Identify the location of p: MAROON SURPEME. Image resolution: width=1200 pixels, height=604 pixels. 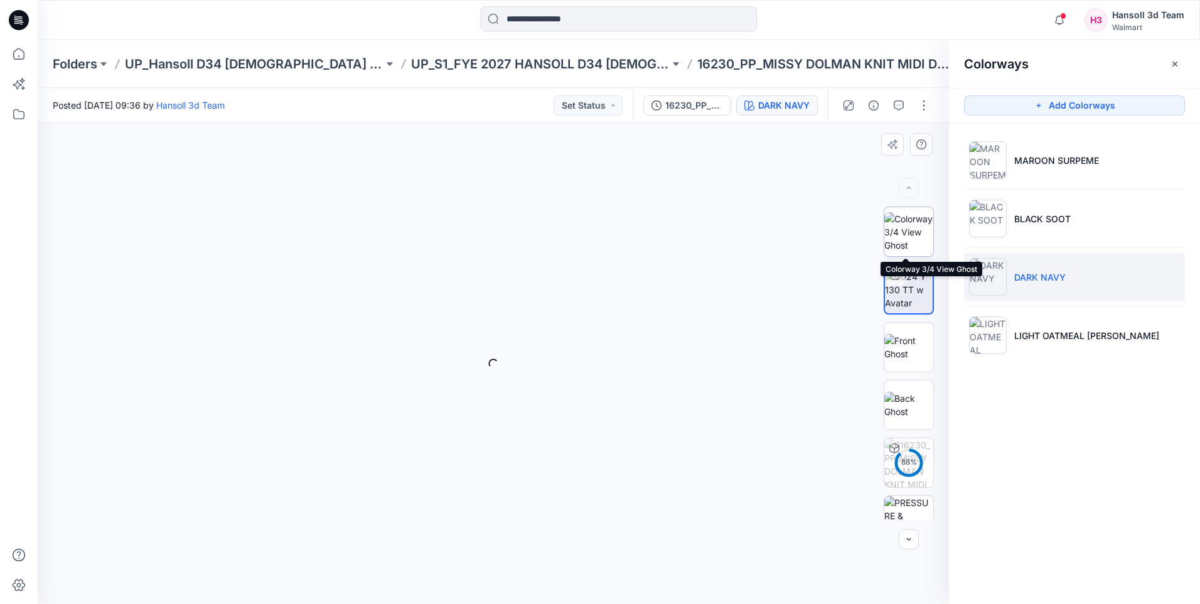
(1056, 160).